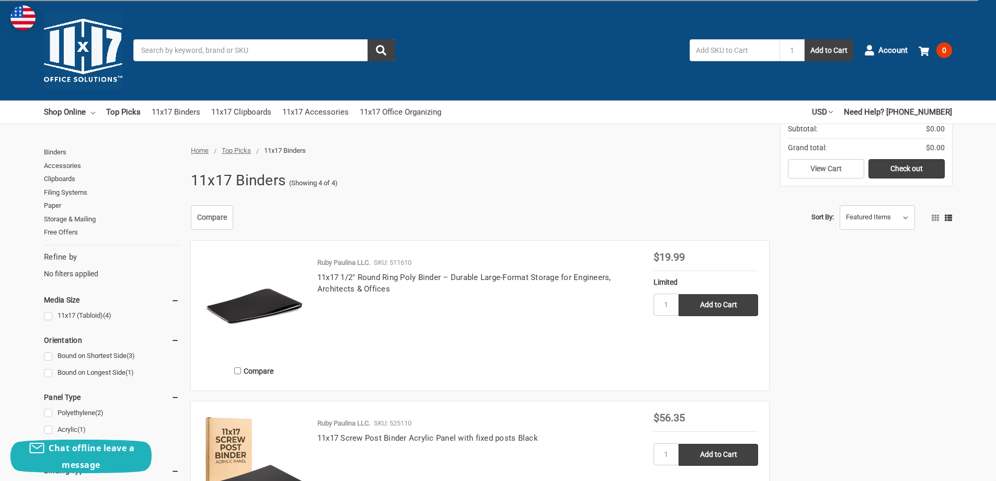  Describe the element at coordinates (944, 50) in the screenshot. I see `span: 0` at that location.